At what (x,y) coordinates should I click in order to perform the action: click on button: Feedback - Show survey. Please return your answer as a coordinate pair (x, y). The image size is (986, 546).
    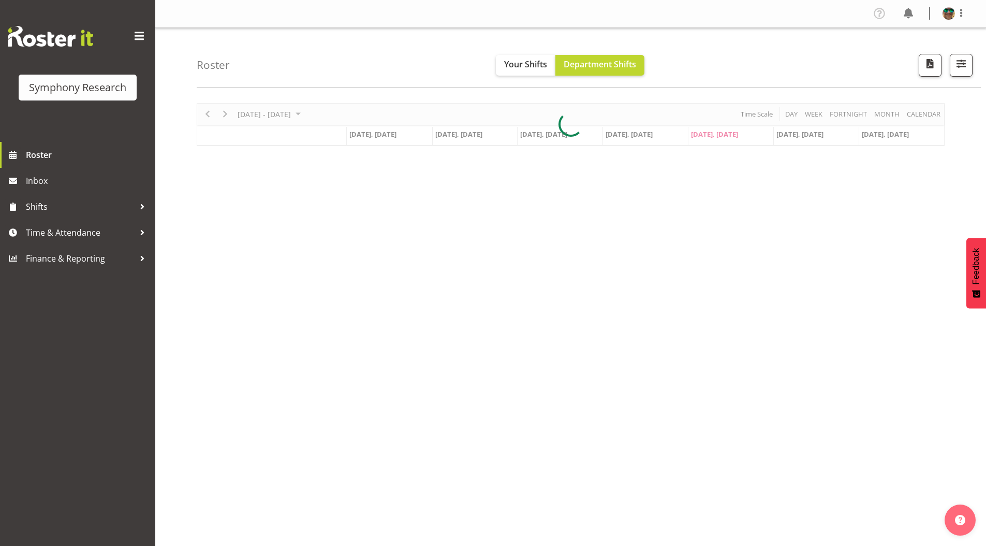
    Looking at the image, I should click on (976, 273).